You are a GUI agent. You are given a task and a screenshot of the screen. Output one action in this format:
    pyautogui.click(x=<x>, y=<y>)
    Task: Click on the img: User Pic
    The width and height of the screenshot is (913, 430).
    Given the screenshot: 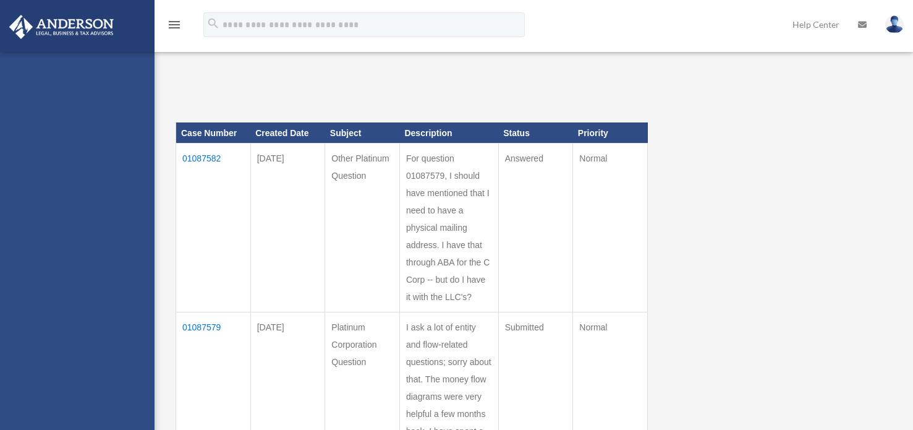 What is the action you would take?
    pyautogui.click(x=894, y=24)
    